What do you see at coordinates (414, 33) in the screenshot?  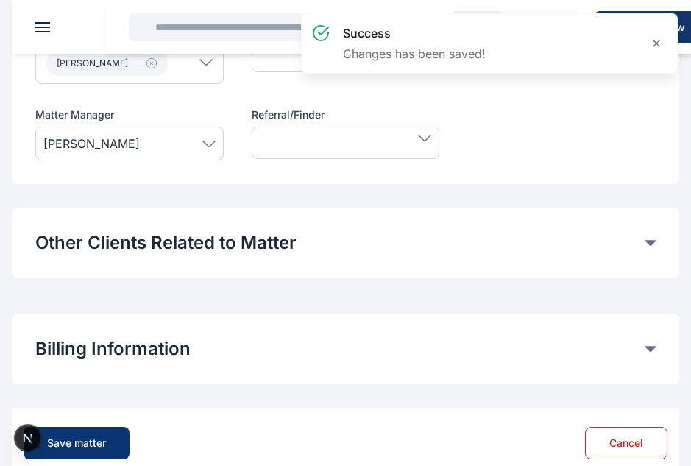 I see `h3: success` at bounding box center [414, 33].